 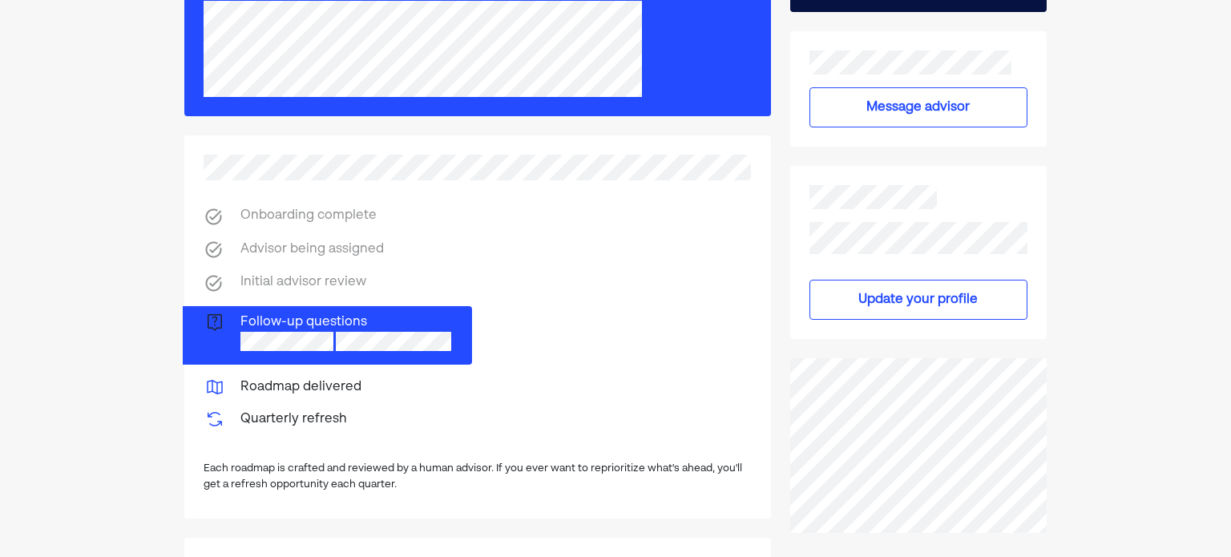 I want to click on button: Update your profile, so click(x=918, y=300).